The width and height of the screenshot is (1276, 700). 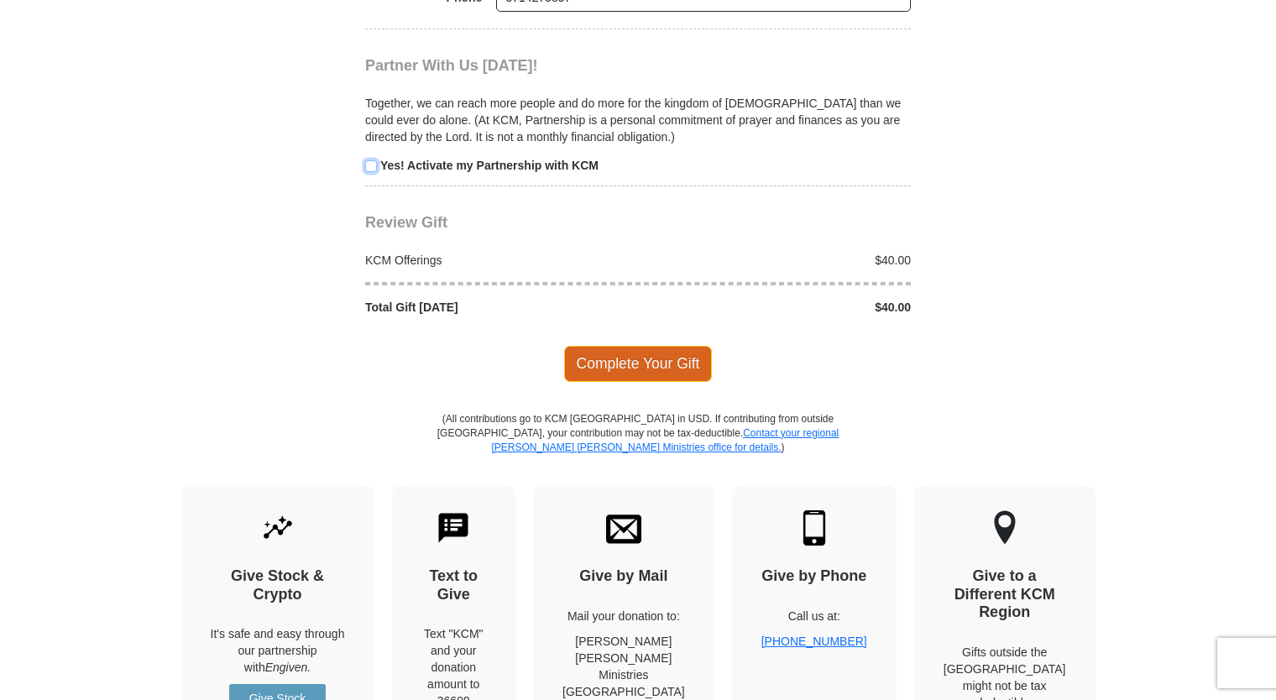 What do you see at coordinates (406, 222) in the screenshot?
I see `span: Review Gift` at bounding box center [406, 222].